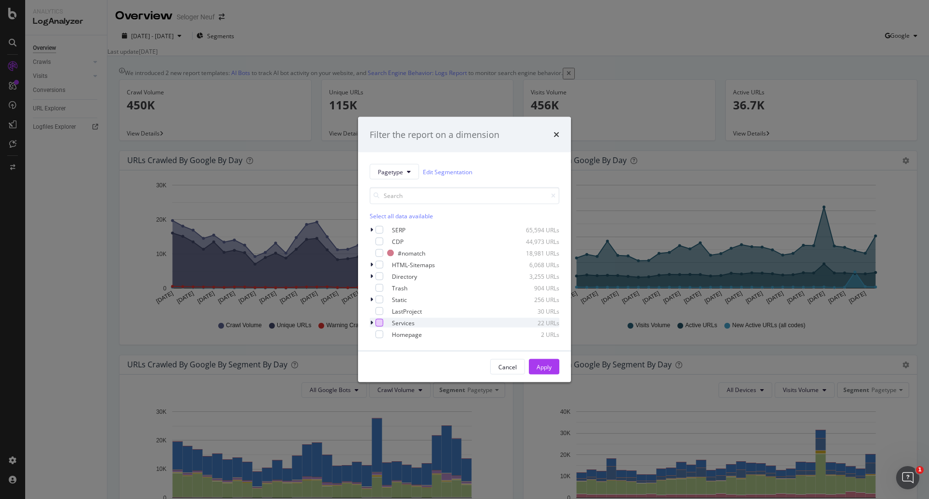 Image resolution: width=929 pixels, height=499 pixels. What do you see at coordinates (536, 287) in the screenshot?
I see `div: 904 URLs` at bounding box center [536, 287].